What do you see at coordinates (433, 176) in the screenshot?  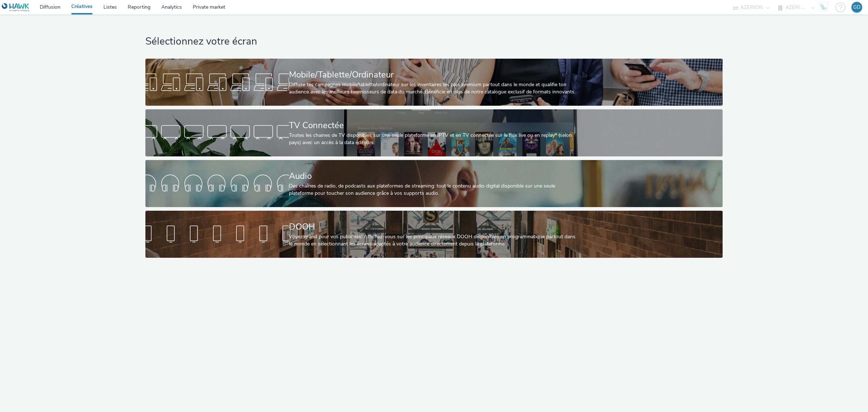 I see `div: Audio` at bounding box center [433, 176].